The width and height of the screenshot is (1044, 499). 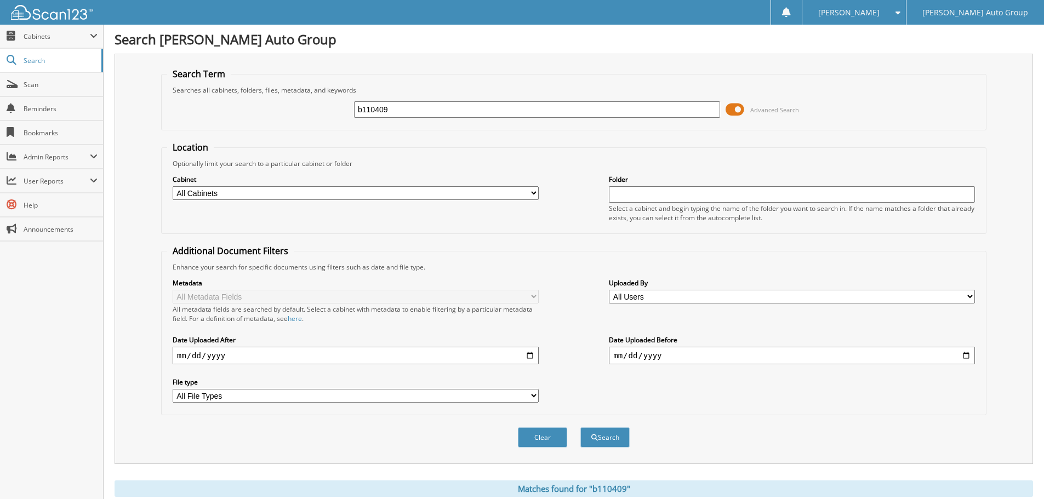 What do you see at coordinates (792, 179) in the screenshot?
I see `label: Folder` at bounding box center [792, 179].